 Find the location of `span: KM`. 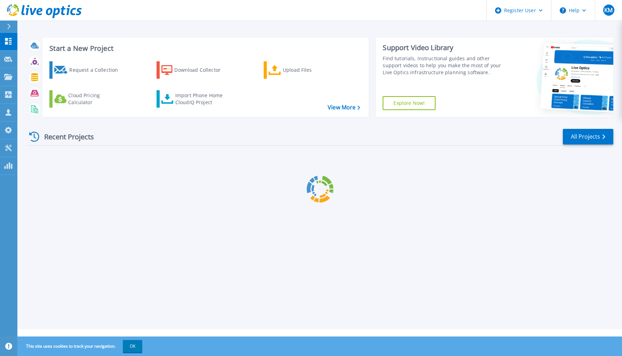

span: KM is located at coordinates (609, 10).